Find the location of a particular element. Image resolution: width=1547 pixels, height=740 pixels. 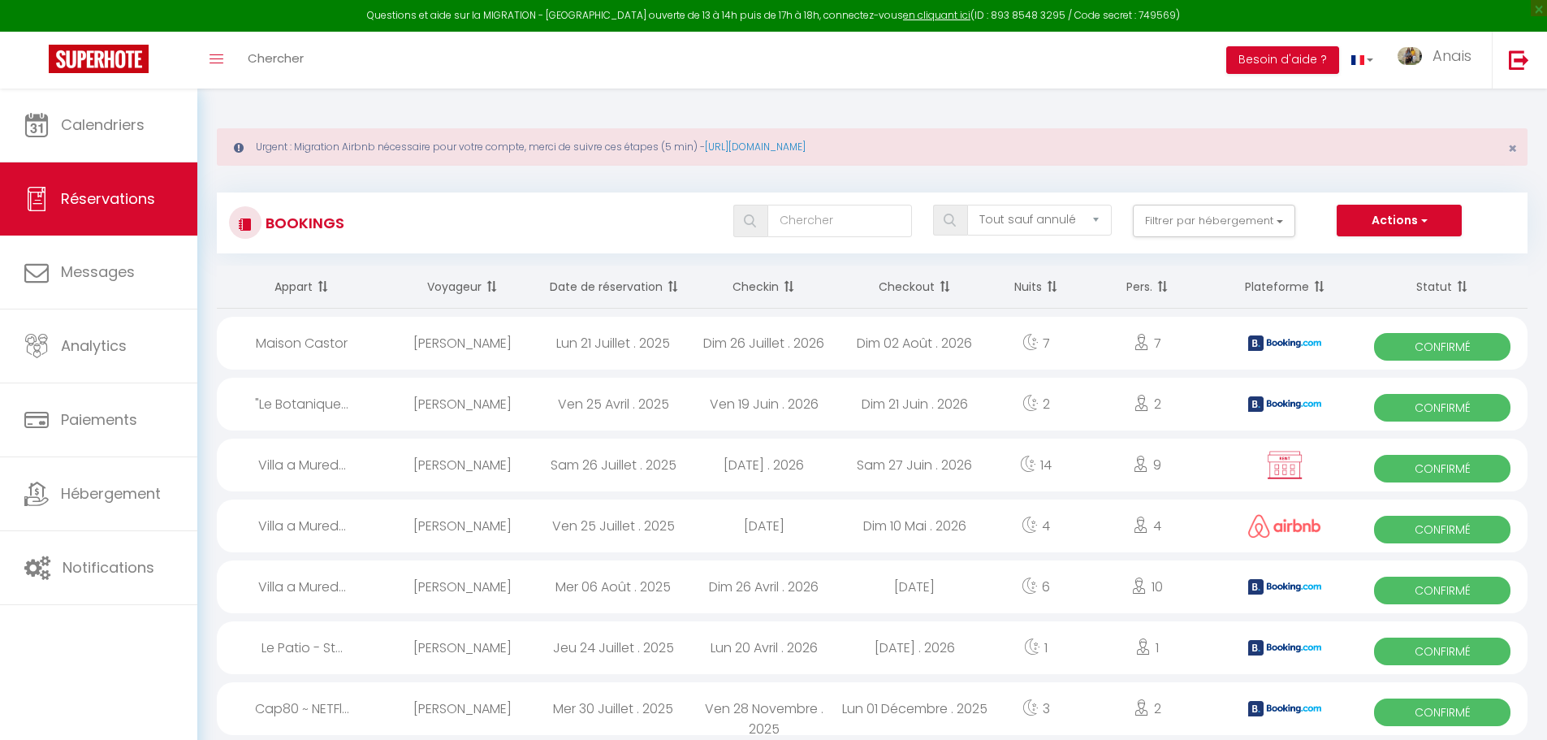

span: Notifications is located at coordinates (108, 567).